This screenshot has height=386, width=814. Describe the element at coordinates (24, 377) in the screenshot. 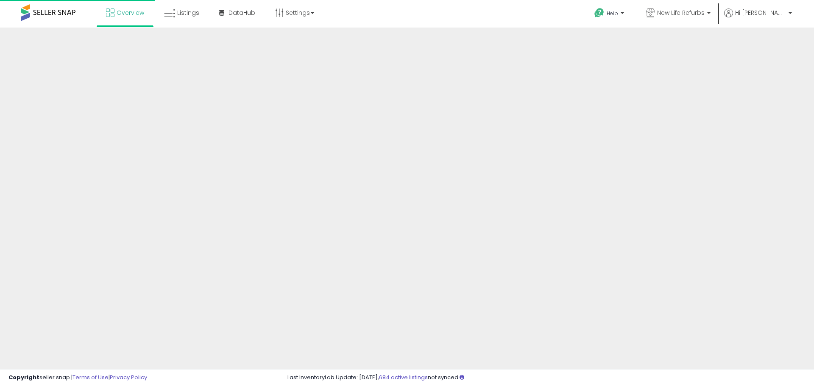

I see `strong: Copyright` at that location.